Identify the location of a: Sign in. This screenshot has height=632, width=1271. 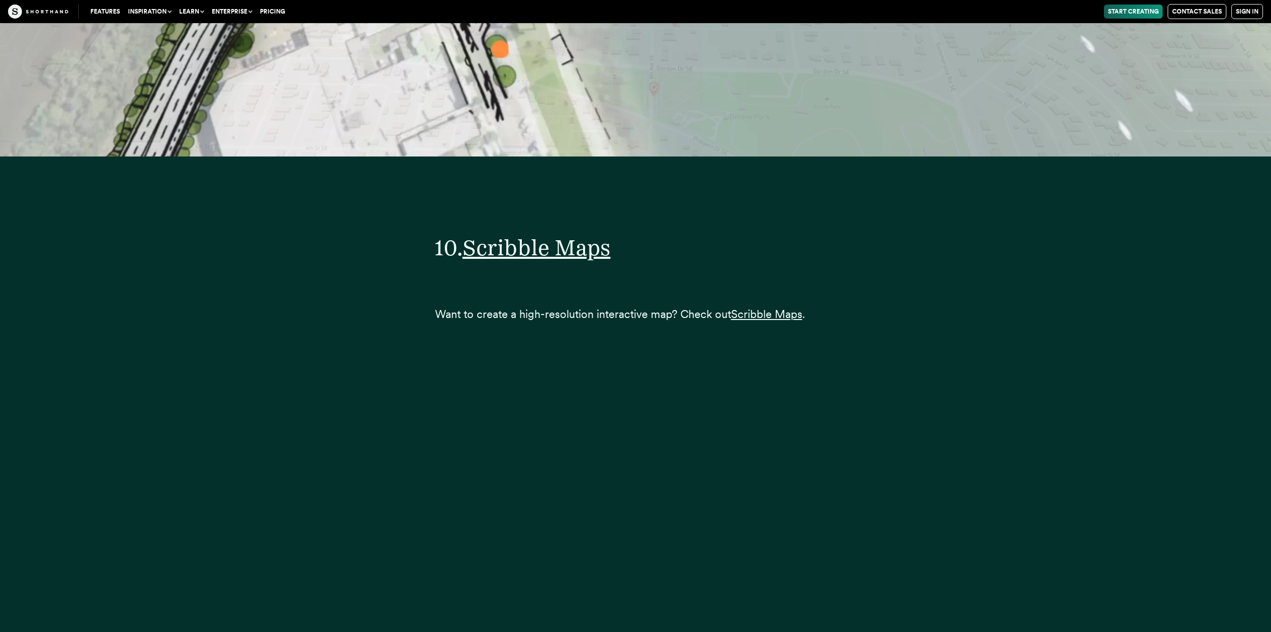
(1247, 12).